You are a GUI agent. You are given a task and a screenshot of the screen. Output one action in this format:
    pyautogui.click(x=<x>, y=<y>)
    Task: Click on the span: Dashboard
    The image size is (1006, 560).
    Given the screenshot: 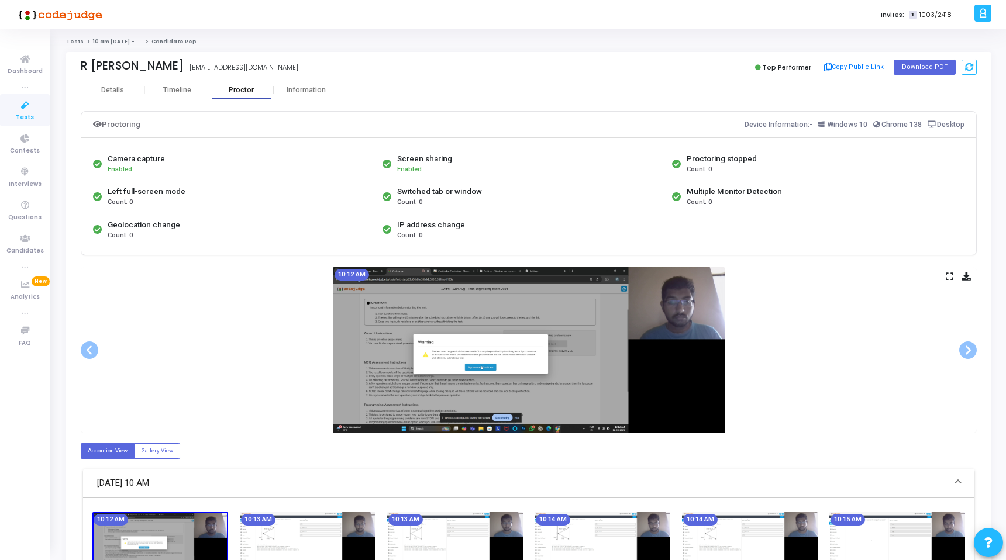 What is the action you would take?
    pyautogui.click(x=25, y=71)
    